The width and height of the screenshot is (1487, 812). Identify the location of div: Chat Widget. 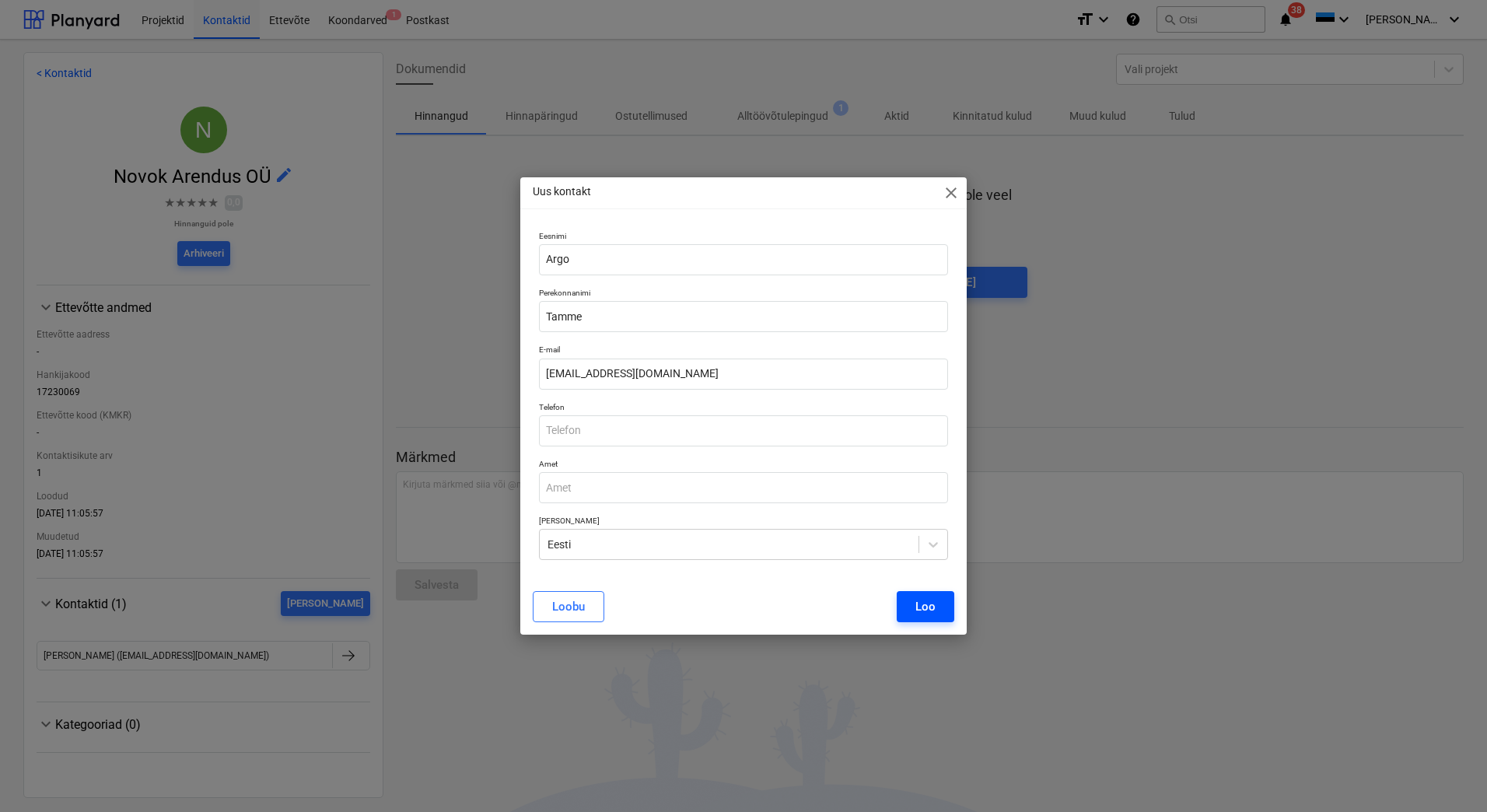
(1448, 775).